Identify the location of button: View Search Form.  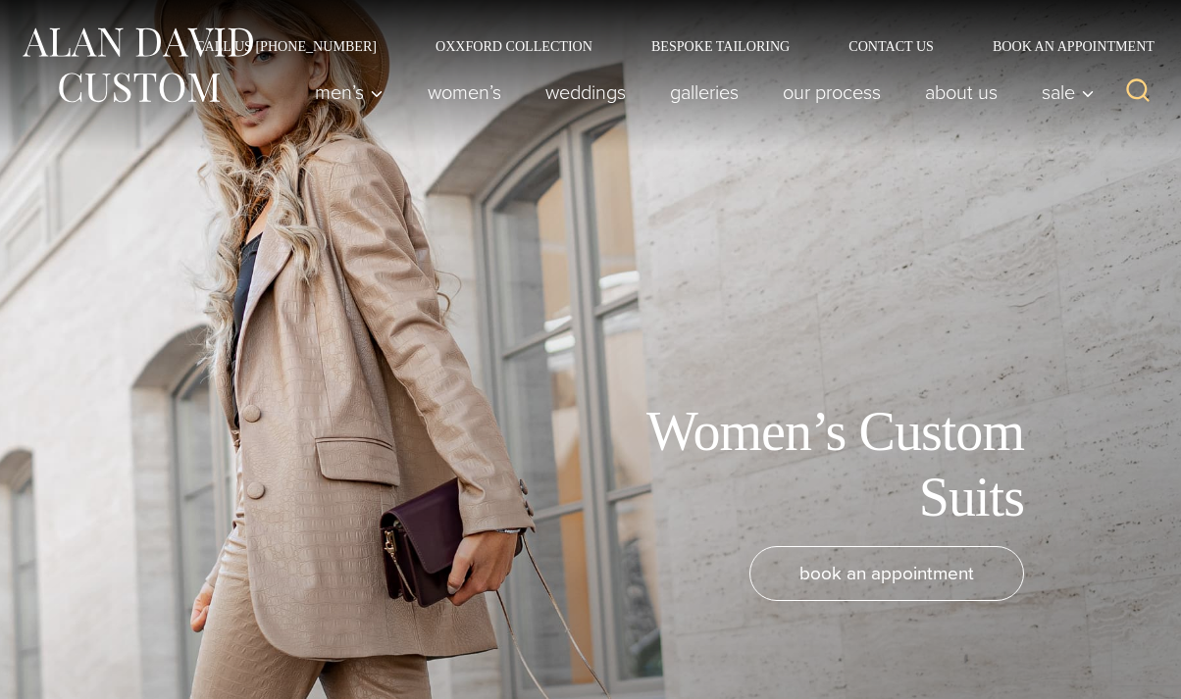
(1138, 92).